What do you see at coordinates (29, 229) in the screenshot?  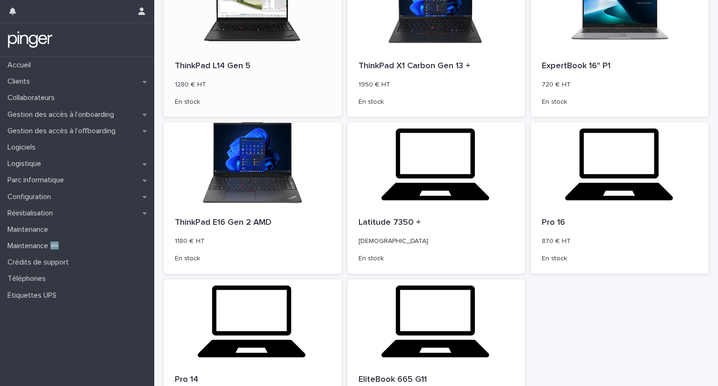 I see `p: Maintenance` at bounding box center [29, 229].